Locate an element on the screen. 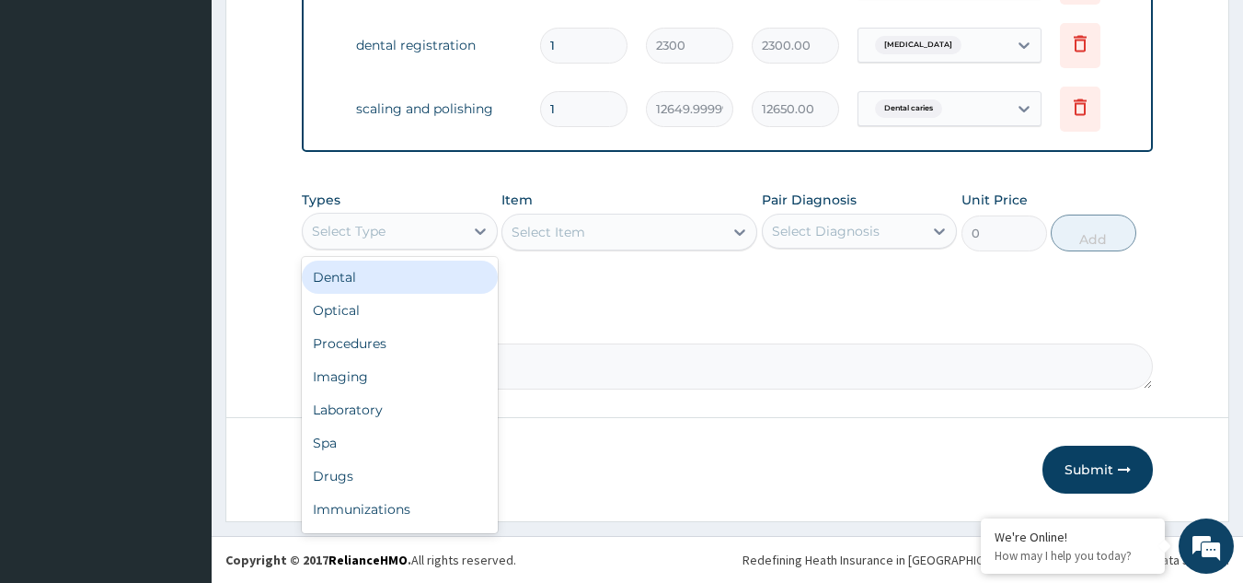 Image resolution: width=1243 pixels, height=583 pixels. span: We're online! is located at coordinates (180, 267).